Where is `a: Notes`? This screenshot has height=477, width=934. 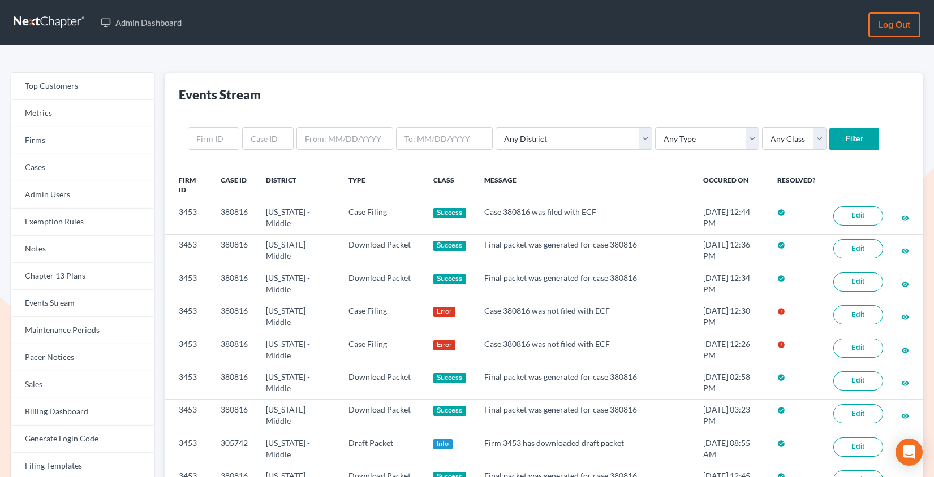 a: Notes is located at coordinates (83, 249).